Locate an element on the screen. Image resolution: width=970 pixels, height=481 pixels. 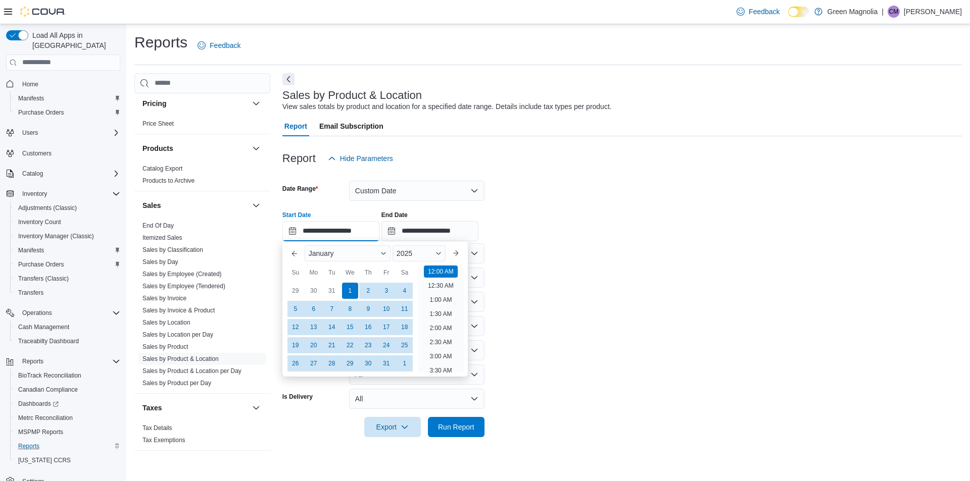
label: Date Range is located at coordinates (300, 189).